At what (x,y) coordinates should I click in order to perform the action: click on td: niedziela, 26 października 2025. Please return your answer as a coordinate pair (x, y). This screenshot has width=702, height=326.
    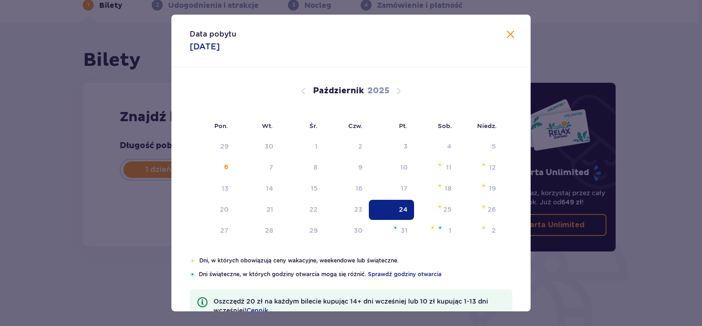
    Looking at the image, I should click on (480, 210).